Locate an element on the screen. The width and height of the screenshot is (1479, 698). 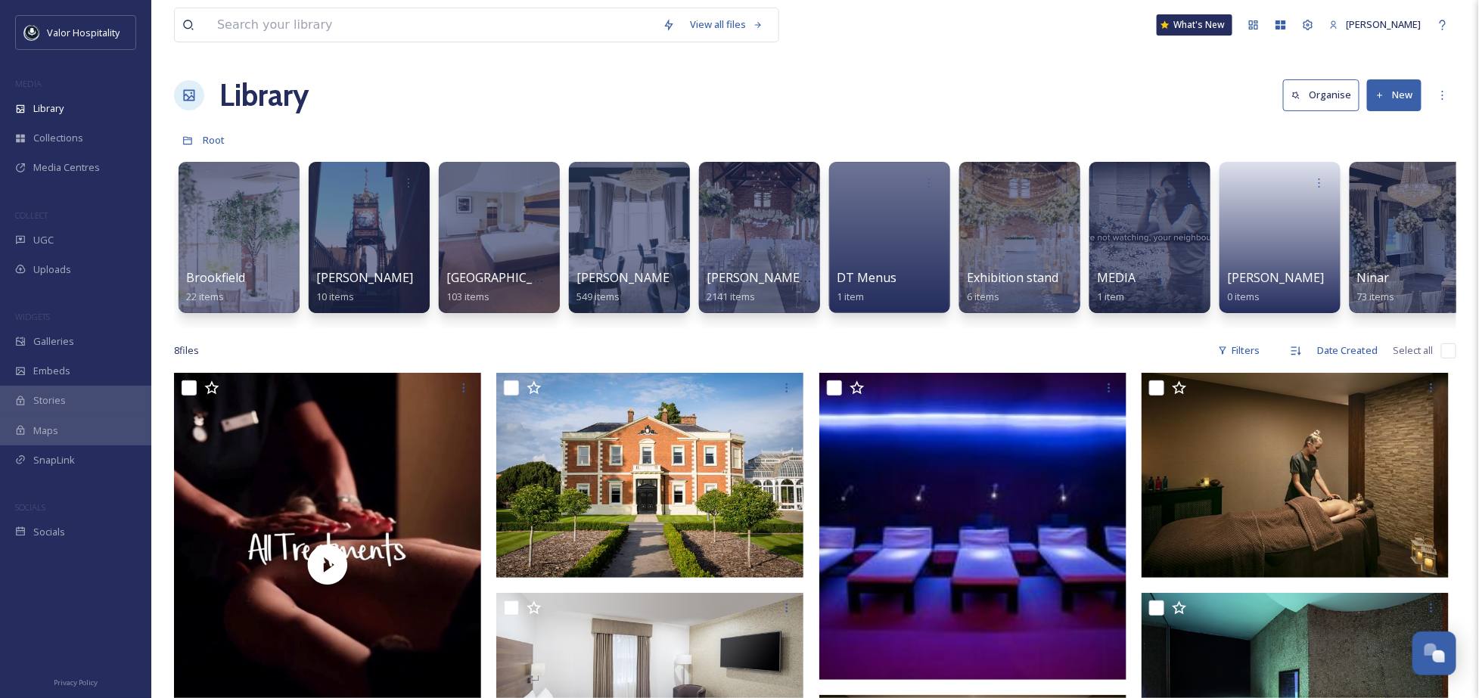
span: SnapLink is located at coordinates (54, 460).